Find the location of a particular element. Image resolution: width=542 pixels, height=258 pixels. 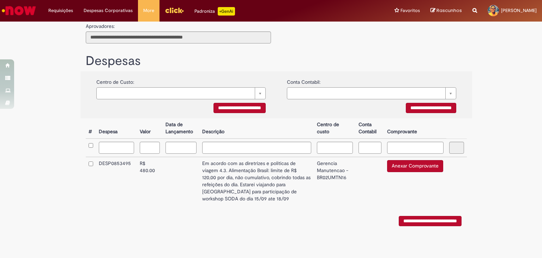

span: Rascunhos is located at coordinates (449, 10).